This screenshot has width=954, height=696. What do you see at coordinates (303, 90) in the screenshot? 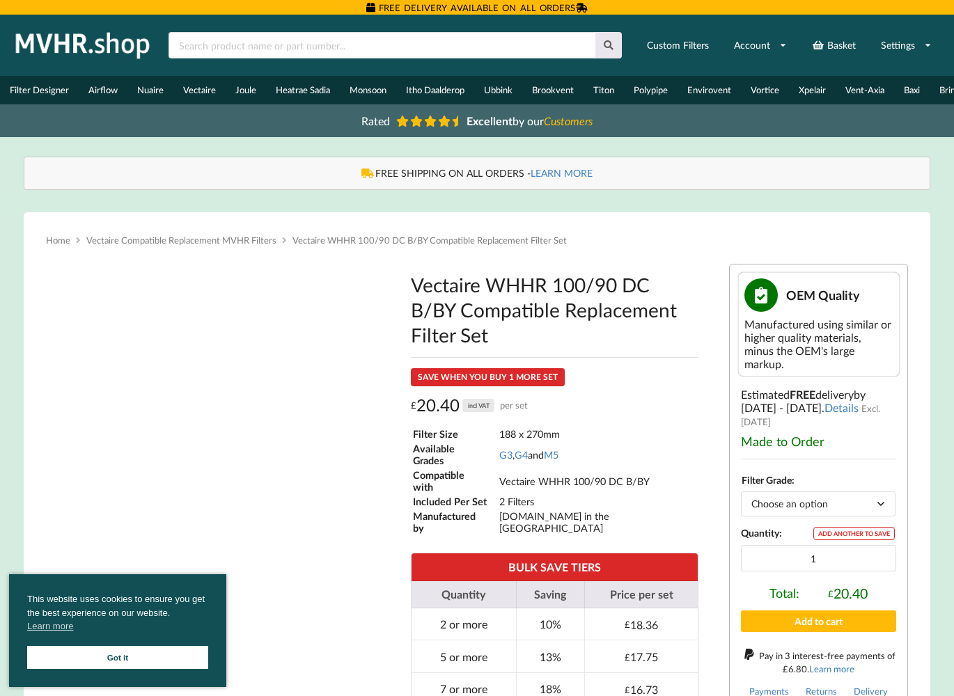
I see `a: Heatrae Sadia` at bounding box center [303, 90].